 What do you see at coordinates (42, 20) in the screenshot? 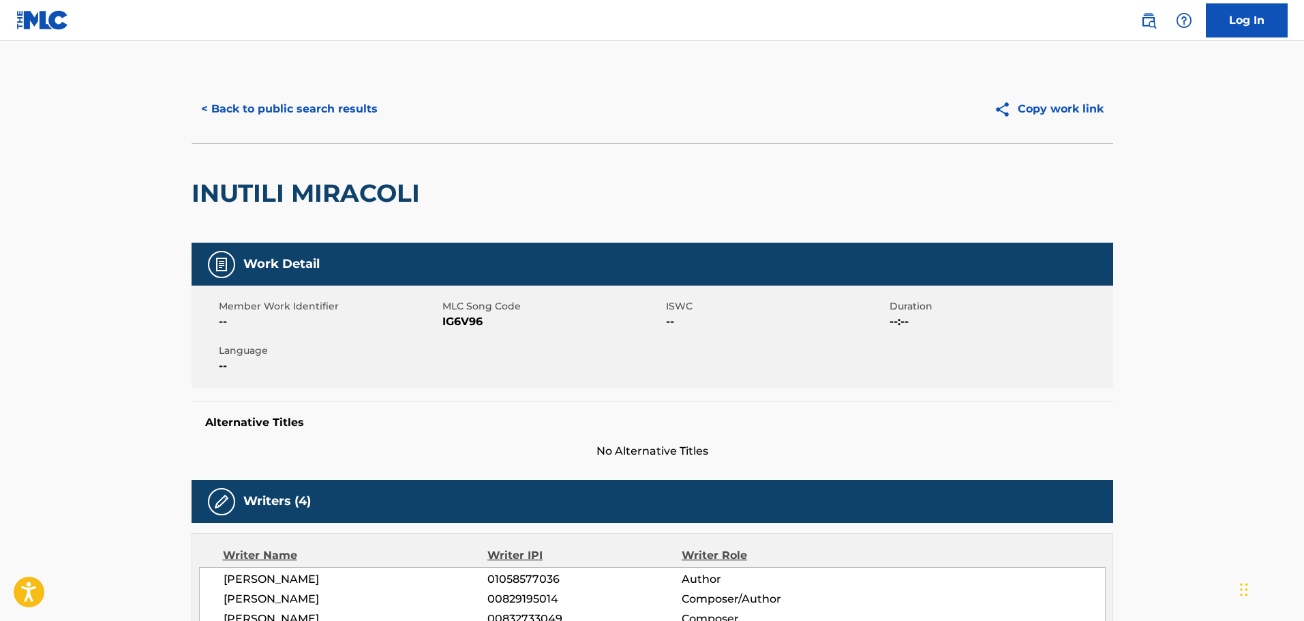
I see `img: MLC Logo` at bounding box center [42, 20].